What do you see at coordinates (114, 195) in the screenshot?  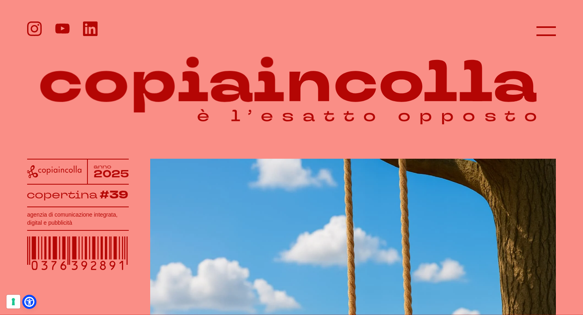 I see `tspan: #39` at bounding box center [114, 195].